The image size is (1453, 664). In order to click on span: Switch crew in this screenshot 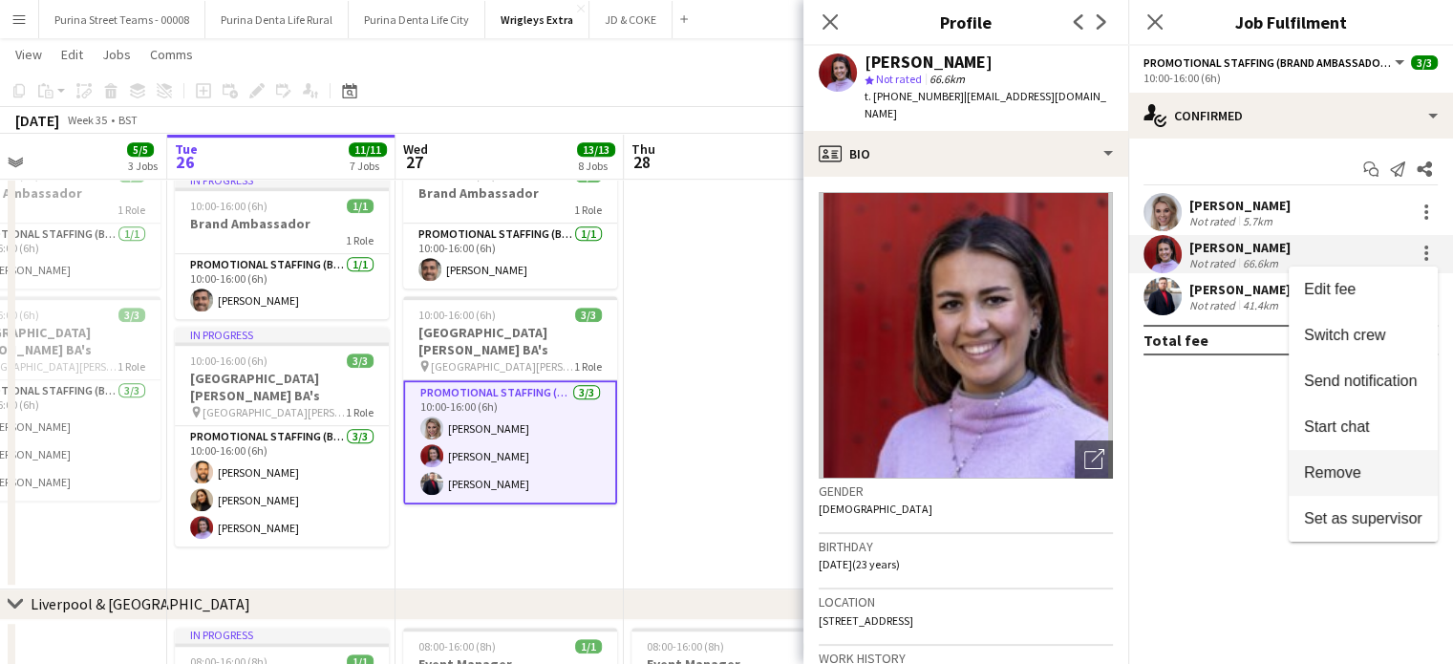, I will do `click(1344, 334)`.